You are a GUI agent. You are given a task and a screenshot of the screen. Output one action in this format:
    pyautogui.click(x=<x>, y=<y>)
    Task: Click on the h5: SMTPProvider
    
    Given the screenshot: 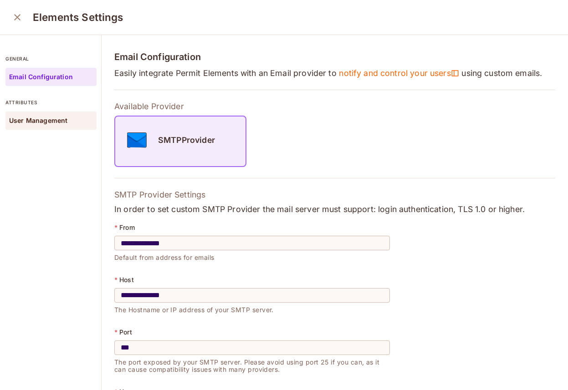 What is the action you would take?
    pyautogui.click(x=186, y=140)
    